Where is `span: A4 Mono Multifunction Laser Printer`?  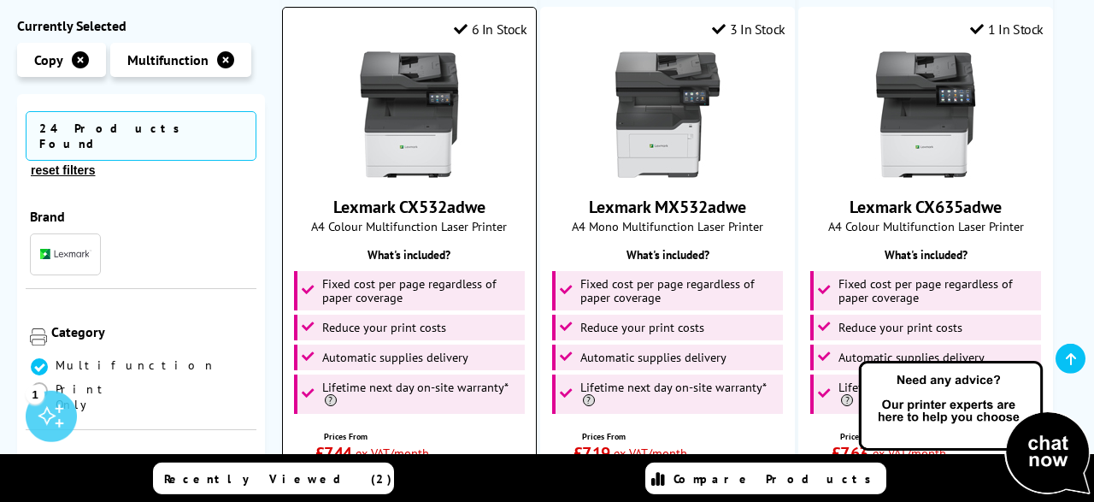 span: A4 Mono Multifunction Laser Printer is located at coordinates (668, 226).